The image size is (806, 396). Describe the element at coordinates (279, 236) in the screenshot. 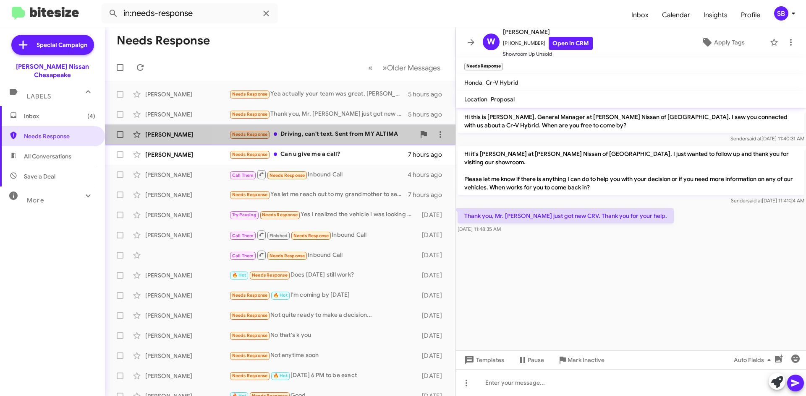

I see `span: Finished` at that location.